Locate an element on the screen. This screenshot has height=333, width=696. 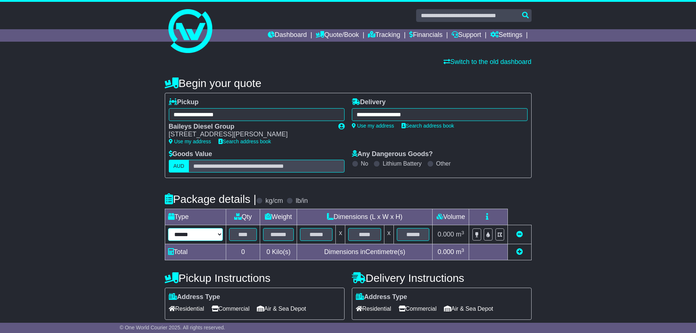
h4: Begin your quote is located at coordinates (348, 83).